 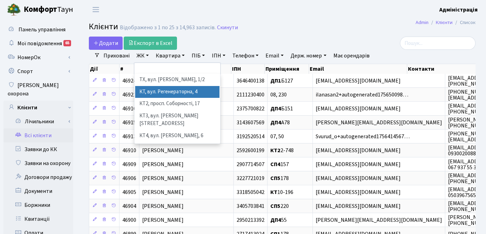 What do you see at coordinates (48, 10) in the screenshot?
I see `span: Таун` at bounding box center [48, 10].